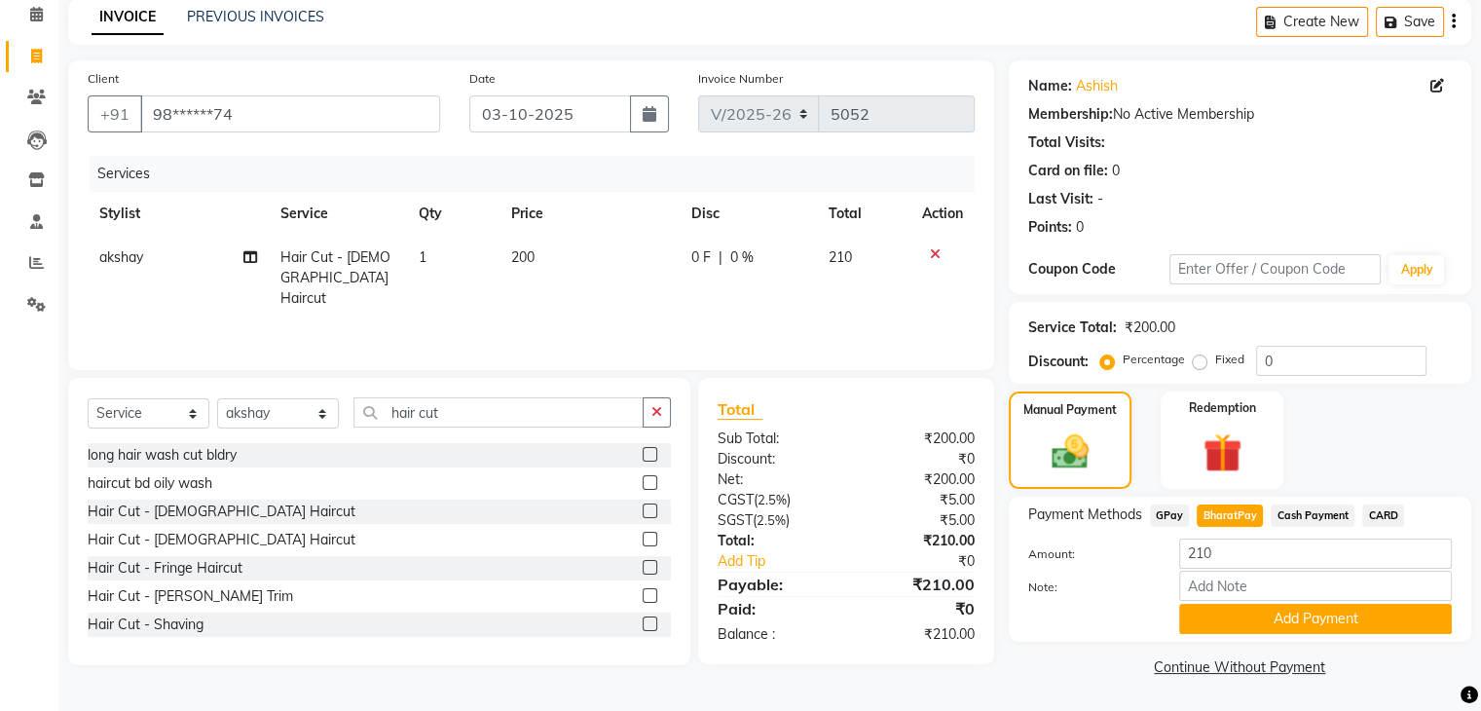 This screenshot has height=711, width=1481. Describe the element at coordinates (1316, 618) in the screenshot. I see `button: Add Payment` at that location.